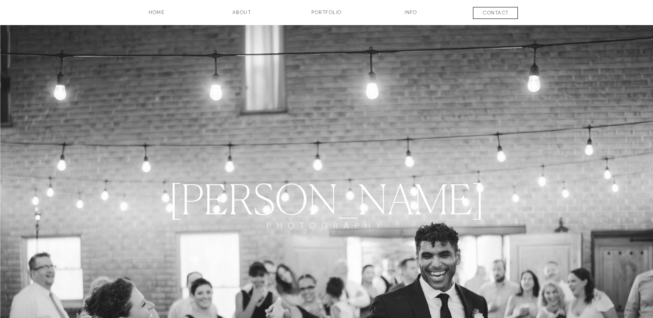 The height and width of the screenshot is (318, 653). I want to click on a: about, so click(242, 16).